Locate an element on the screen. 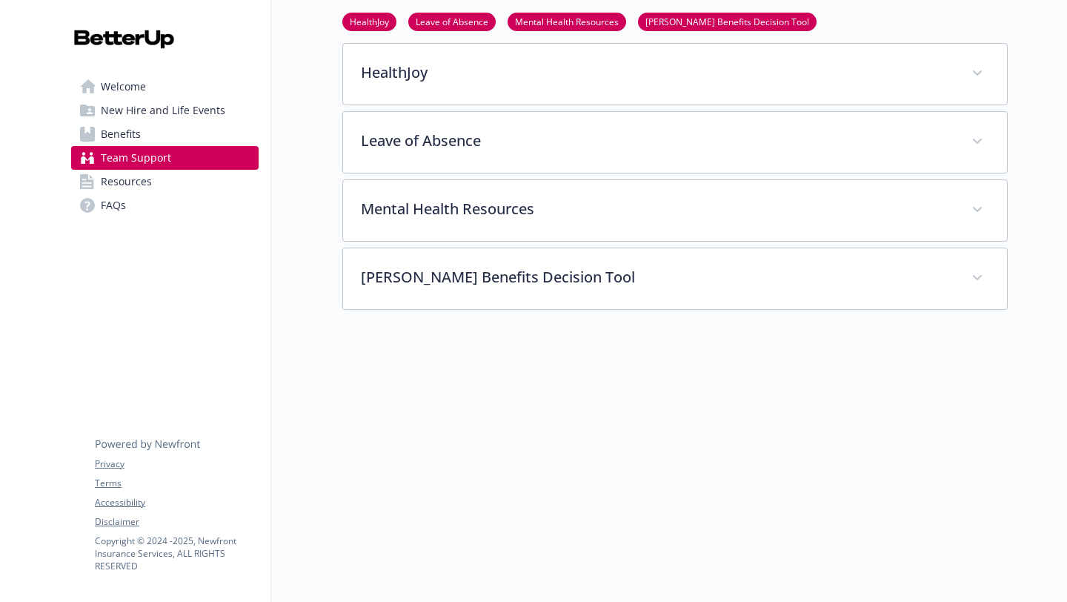 The width and height of the screenshot is (1067, 602). a: FAQs is located at coordinates (164, 205).